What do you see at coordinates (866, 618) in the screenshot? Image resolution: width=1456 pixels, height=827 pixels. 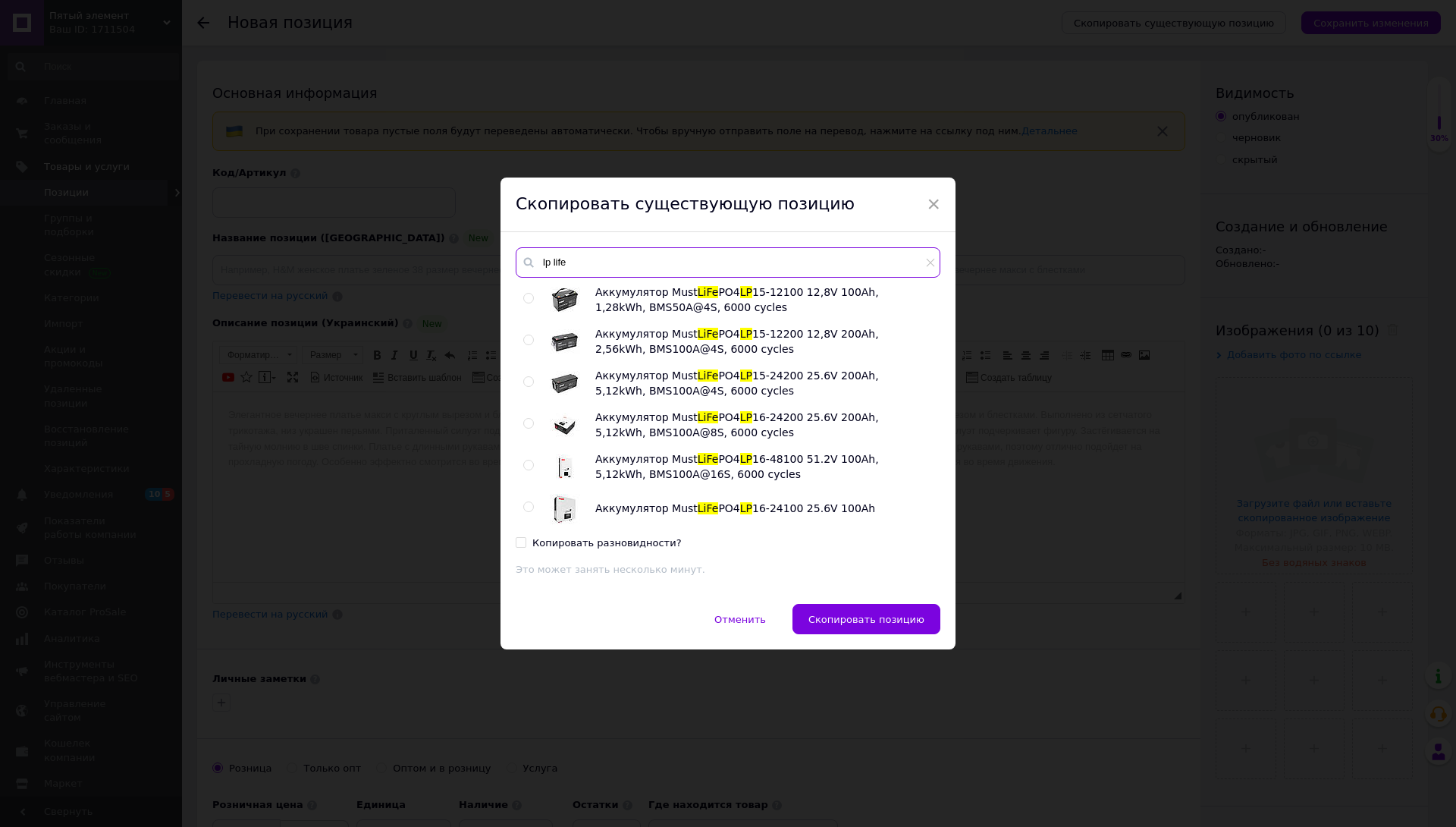 I see `span: Скопировать позицию` at bounding box center [866, 618].